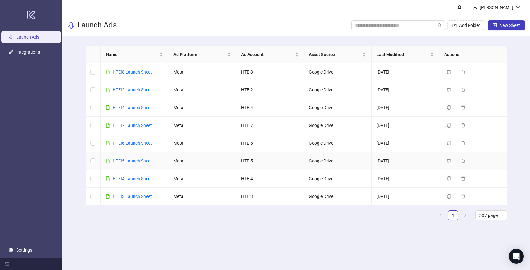  What do you see at coordinates (132, 143) in the screenshot?
I see `a: HTEI6 Launch Sheet` at bounding box center [132, 143].